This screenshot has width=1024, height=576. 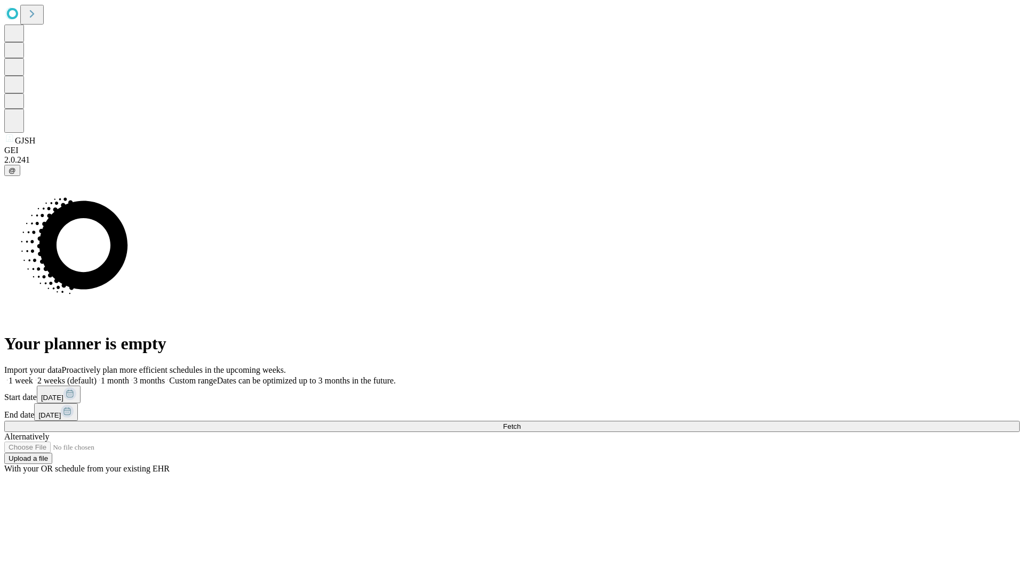 What do you see at coordinates (115, 380) in the screenshot?
I see `span: 1 month` at bounding box center [115, 380].